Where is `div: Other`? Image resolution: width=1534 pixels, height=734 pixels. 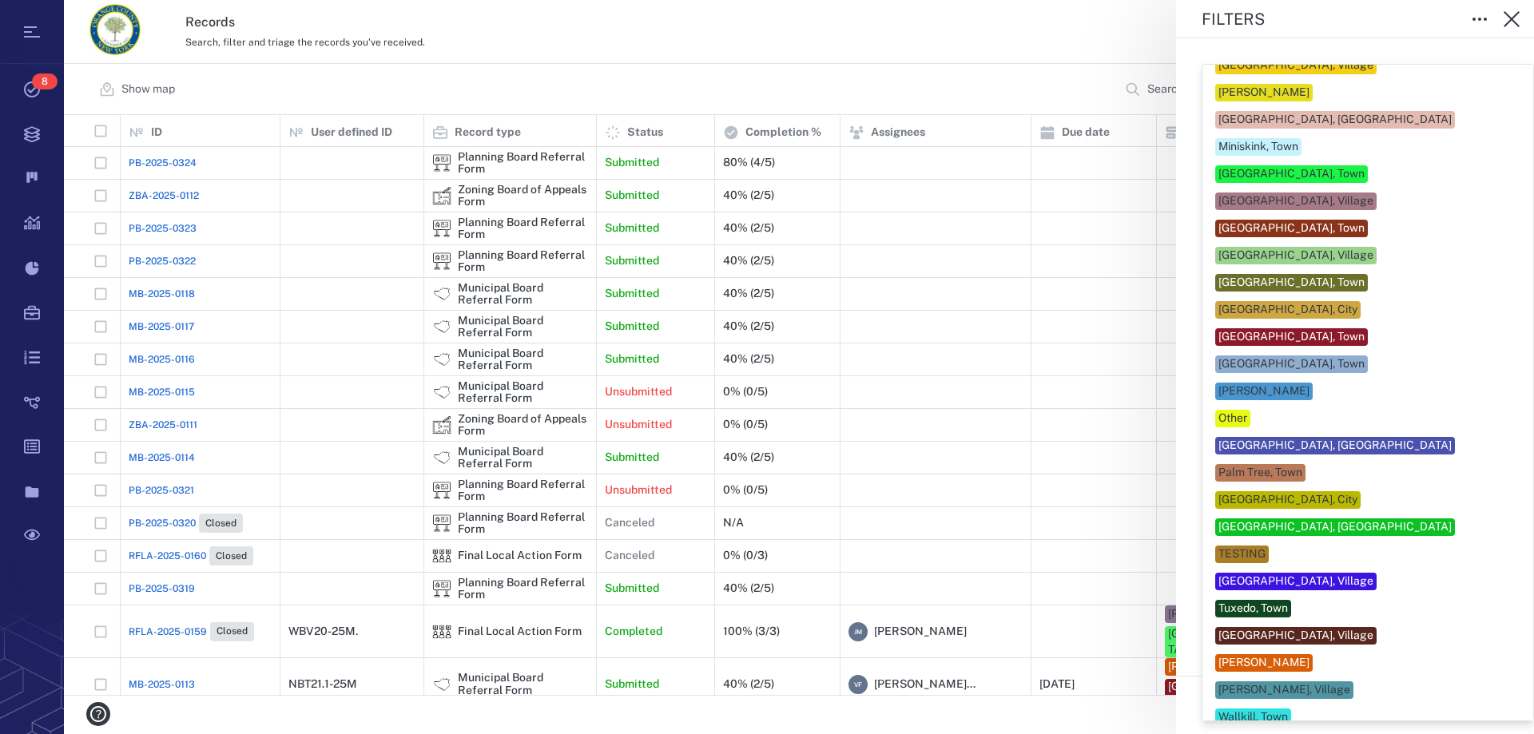
div: Other is located at coordinates (1233, 419).